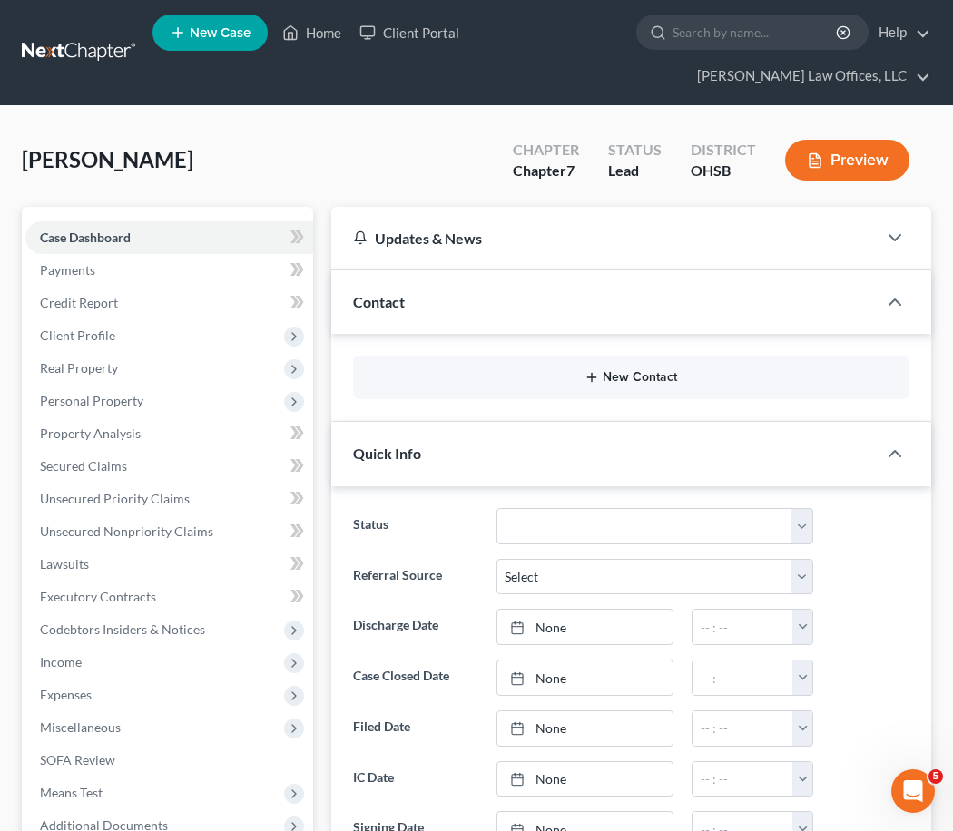 This screenshot has width=953, height=831. What do you see at coordinates (169, 597) in the screenshot?
I see `a: Executory Contracts` at bounding box center [169, 597].